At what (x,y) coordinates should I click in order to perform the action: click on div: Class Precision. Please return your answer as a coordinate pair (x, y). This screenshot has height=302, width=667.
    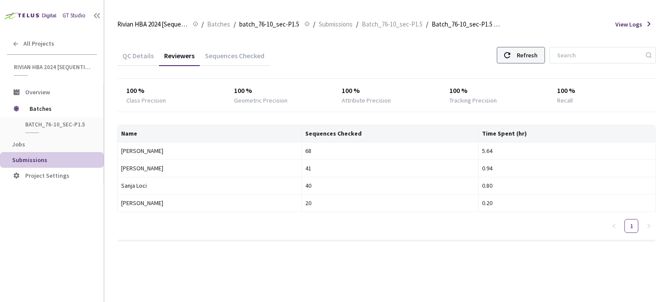
    Looking at the image, I should click on (146, 100).